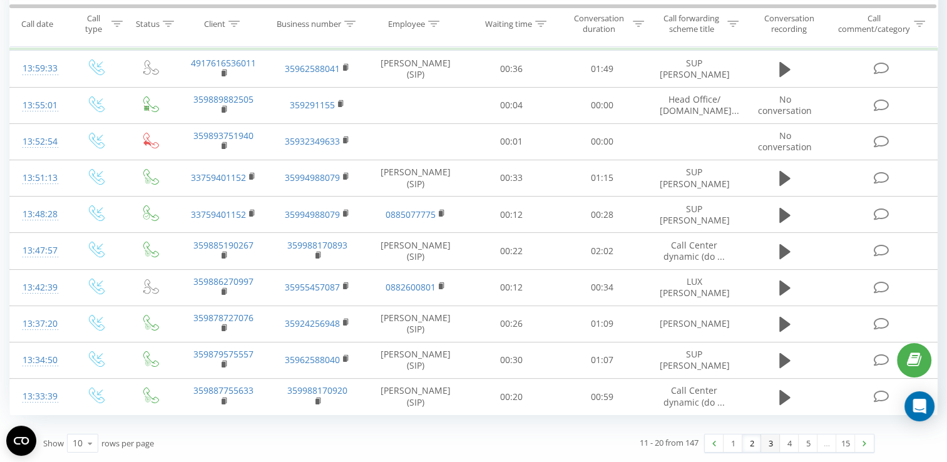 This screenshot has height=462, width=947. What do you see at coordinates (598, 24) in the screenshot?
I see `div: Conversation duration` at bounding box center [598, 24].